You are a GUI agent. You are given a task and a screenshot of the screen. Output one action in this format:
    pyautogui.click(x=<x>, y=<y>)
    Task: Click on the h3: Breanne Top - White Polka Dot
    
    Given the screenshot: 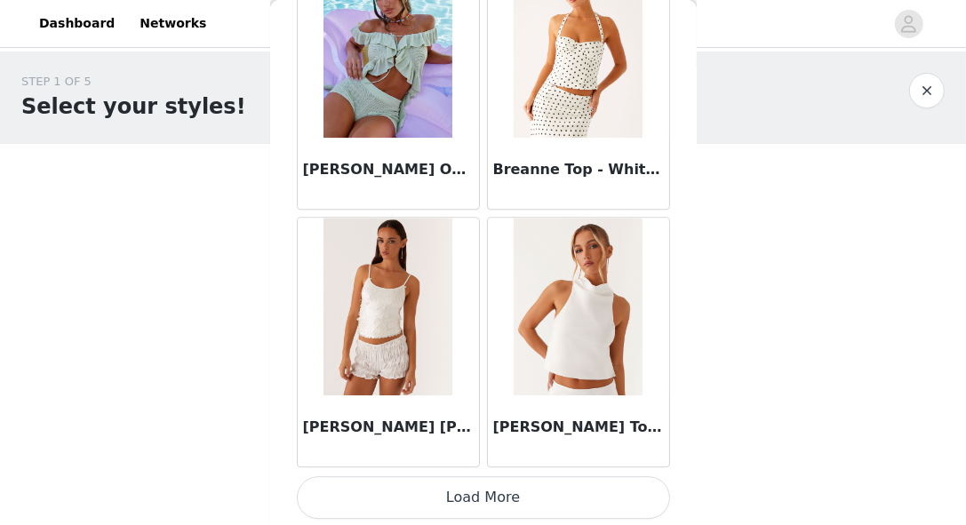 What is the action you would take?
    pyautogui.click(x=579, y=170)
    